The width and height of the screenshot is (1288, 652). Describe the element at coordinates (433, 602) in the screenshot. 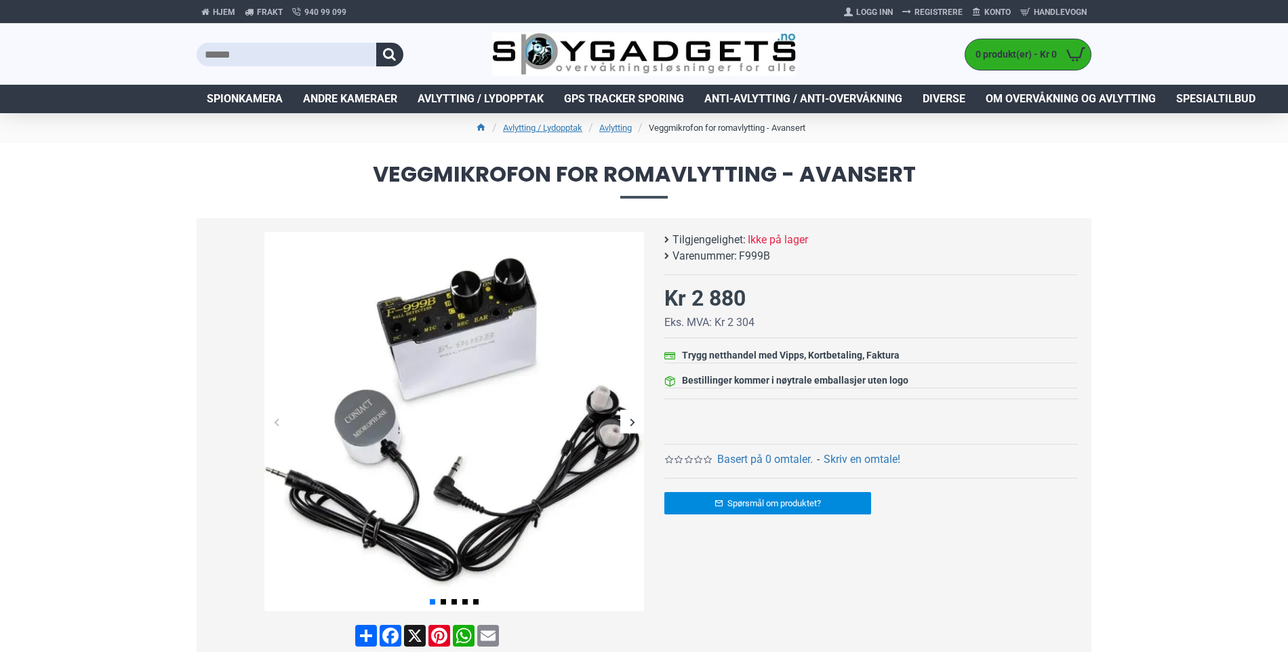

I see `span: Go to slide 1` at that location.